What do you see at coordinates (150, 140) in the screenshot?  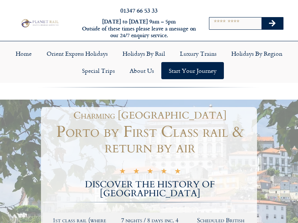 I see `h1: Porto by First Class rail & return by air` at bounding box center [150, 140].